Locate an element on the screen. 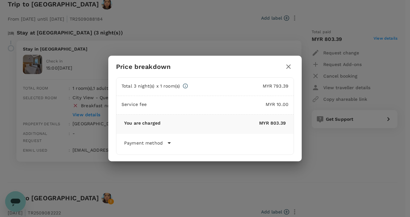 This screenshot has width=410, height=217. p: Total 3 night(s) x 1 room(s) is located at coordinates (151, 86).